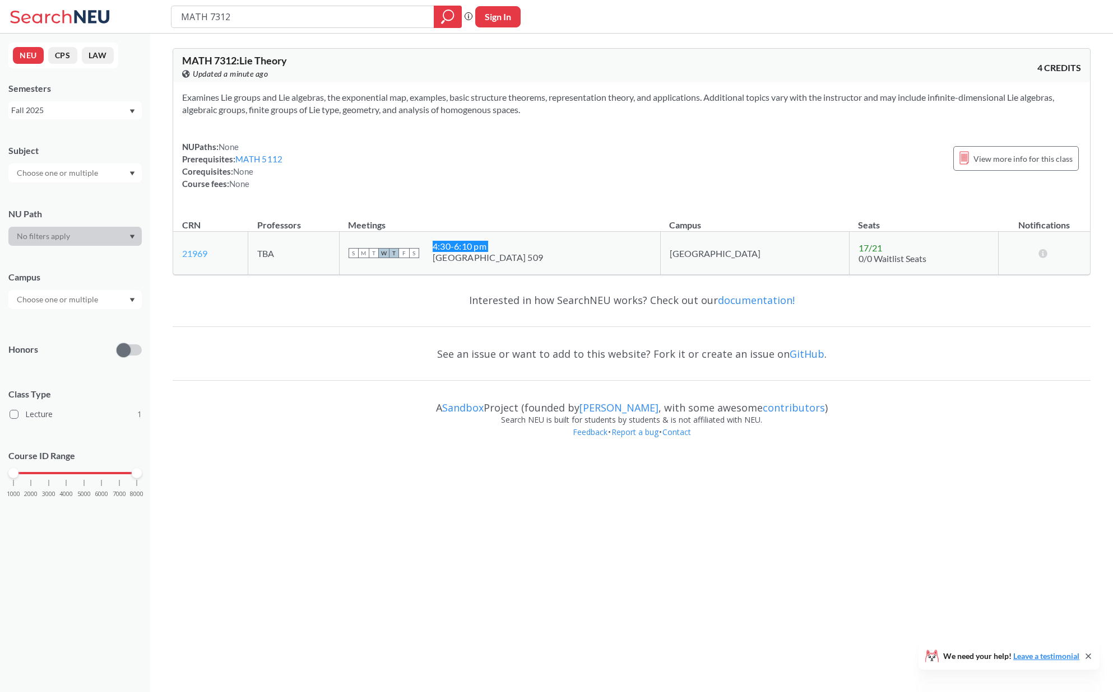  What do you see at coordinates (75, 89) in the screenshot?
I see `div: Semesters` at bounding box center [75, 89].